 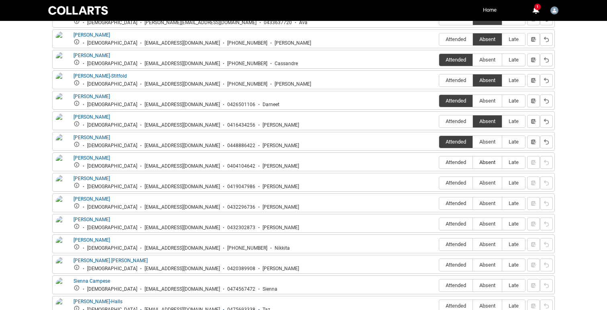 What do you see at coordinates (303, 22) in the screenshot?
I see `div: Ava` at bounding box center [303, 22].